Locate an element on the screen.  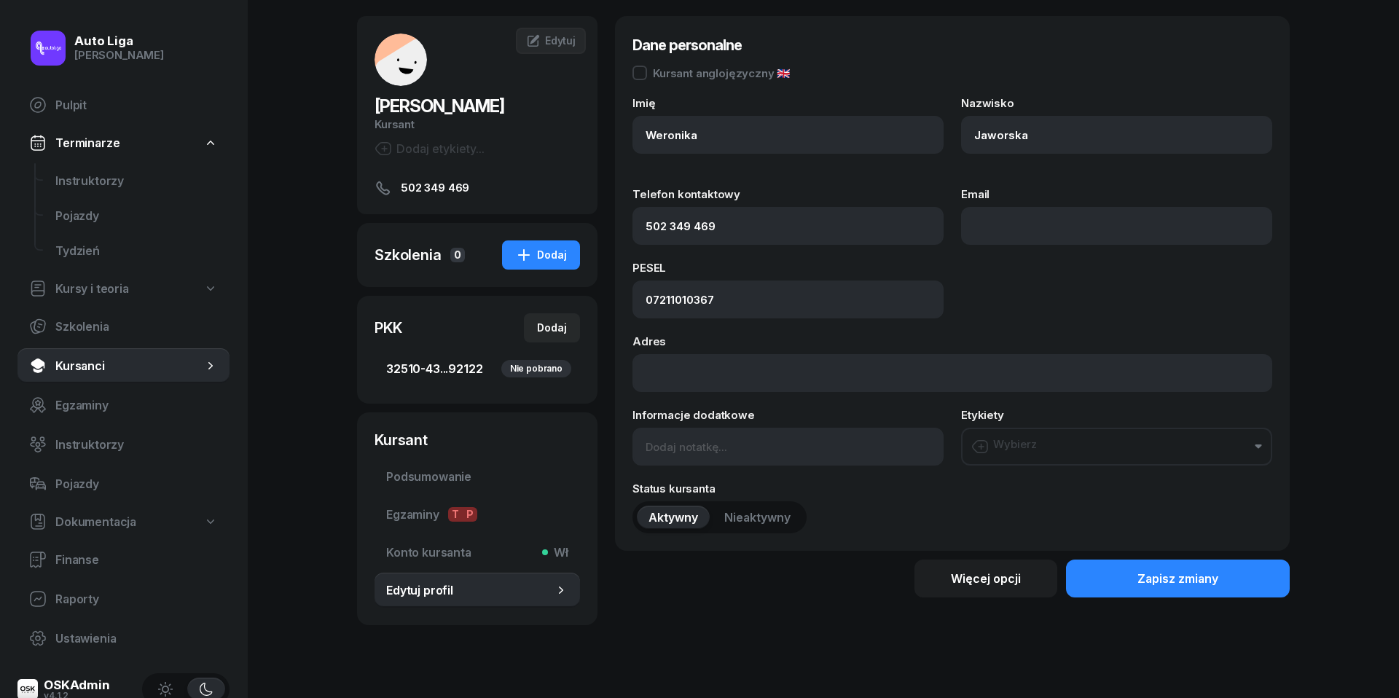
div: Dodaj etykiety... is located at coordinates (429, 149).